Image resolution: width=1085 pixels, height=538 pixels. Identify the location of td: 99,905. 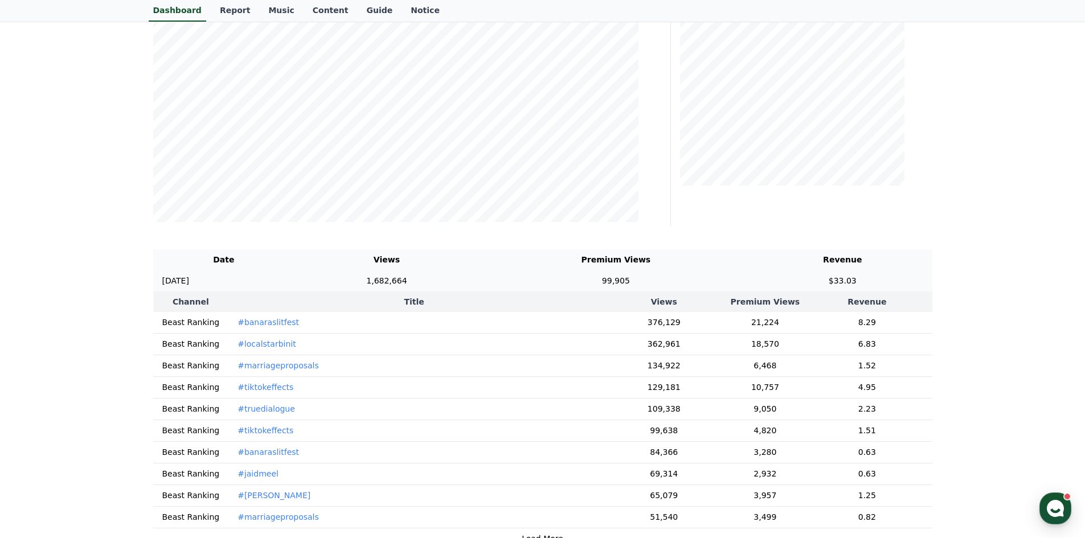
(616, 281).